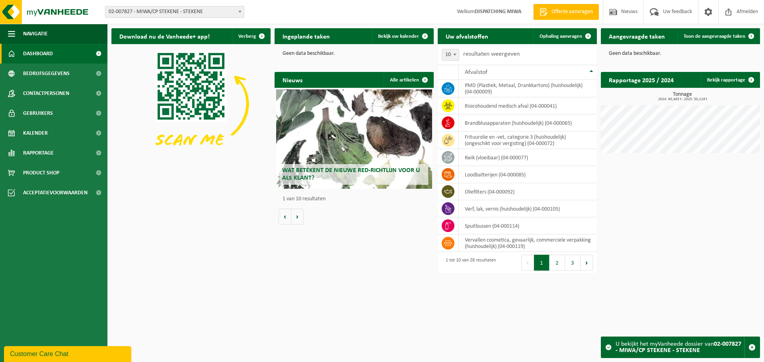 Image resolution: width=764 pixels, height=362 pixels. I want to click on td: loodbatterijen (04-000085), so click(528, 175).